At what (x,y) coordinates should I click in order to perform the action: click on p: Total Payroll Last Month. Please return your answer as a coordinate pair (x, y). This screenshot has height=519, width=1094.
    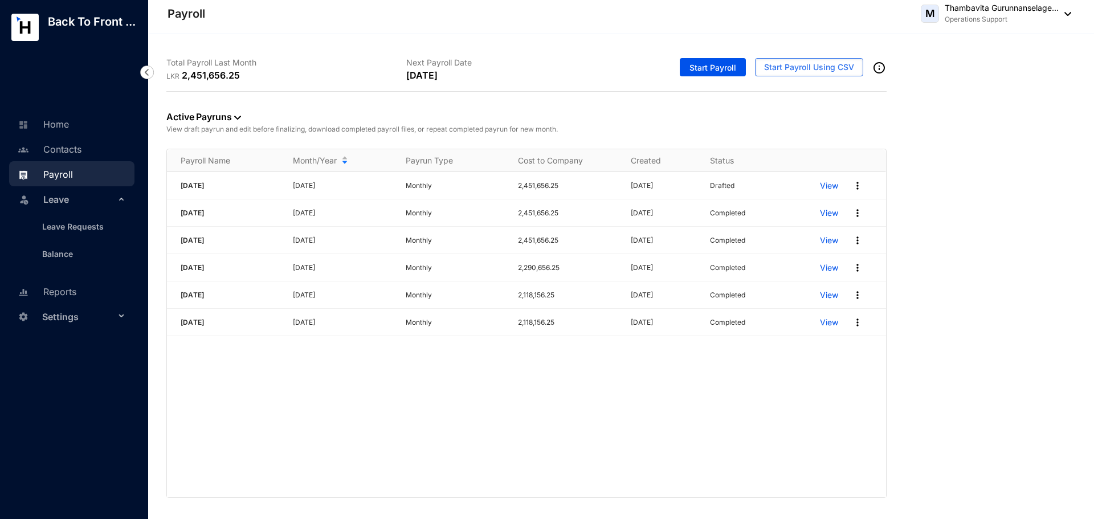
    Looking at the image, I should click on (286, 63).